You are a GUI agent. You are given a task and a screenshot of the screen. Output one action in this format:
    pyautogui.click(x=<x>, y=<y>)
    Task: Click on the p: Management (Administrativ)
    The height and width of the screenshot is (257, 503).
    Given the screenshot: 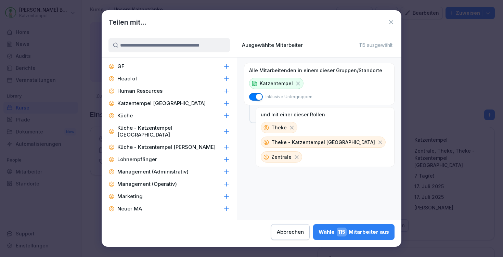 What is the action you would take?
    pyautogui.click(x=153, y=172)
    